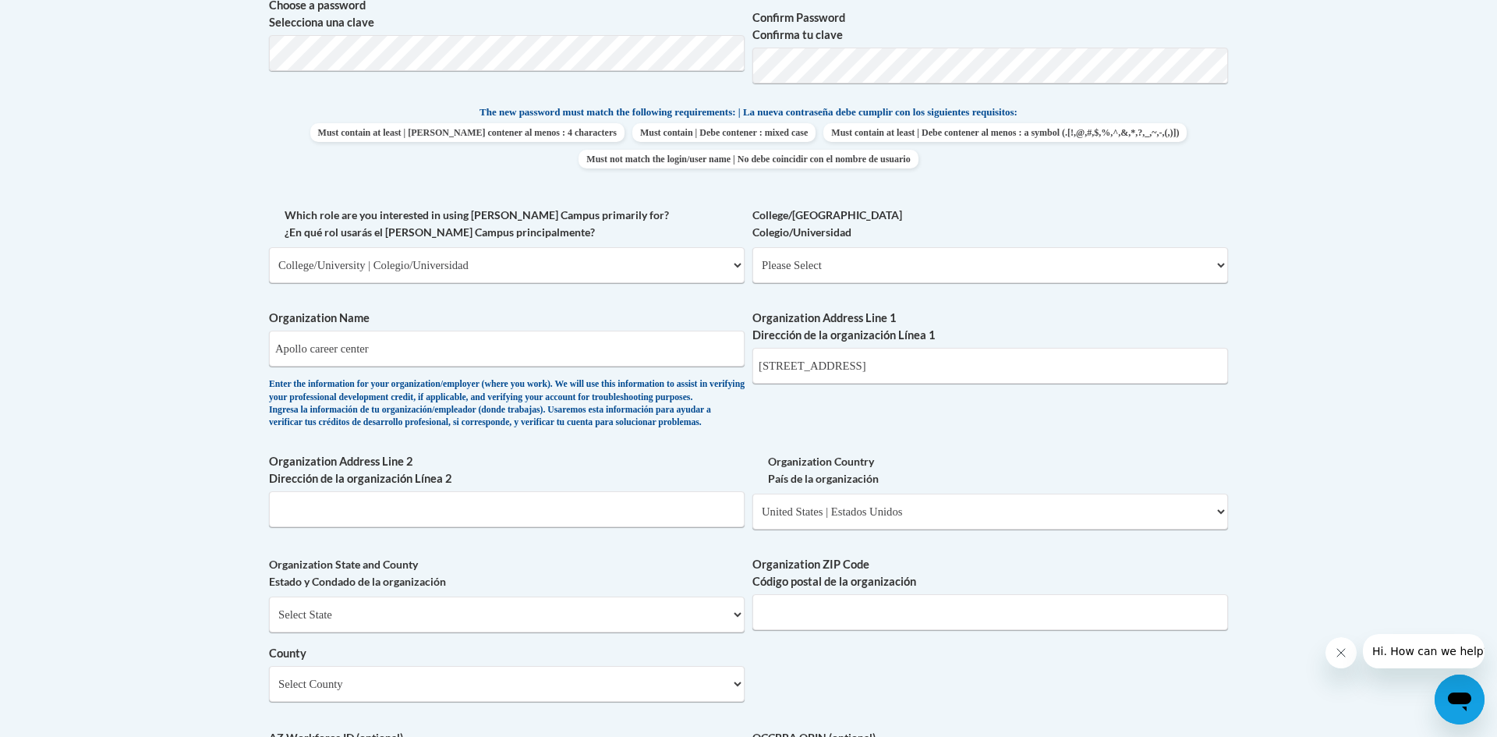 This screenshot has height=737, width=1497. I want to click on span: Must contain at least | Debe contener al menos : a symbol (.[!,@,#,$,%,^,&,*,?,_,~,-,(,)]), so click(1005, 133).